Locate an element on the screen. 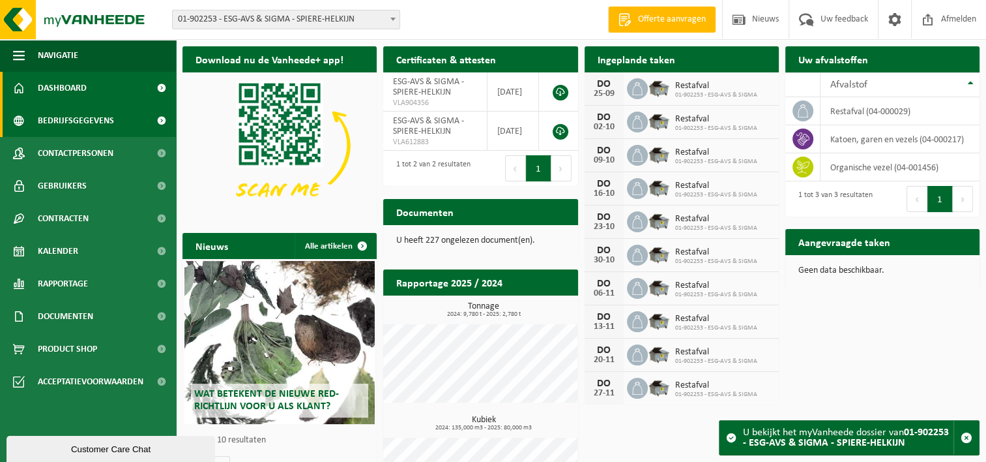  span: Contracten is located at coordinates (63, 218).